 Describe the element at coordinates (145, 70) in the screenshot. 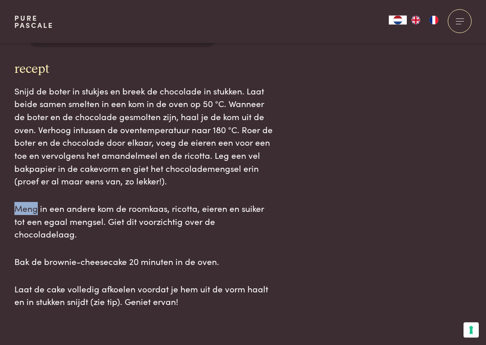

I see `h3: recept` at that location.